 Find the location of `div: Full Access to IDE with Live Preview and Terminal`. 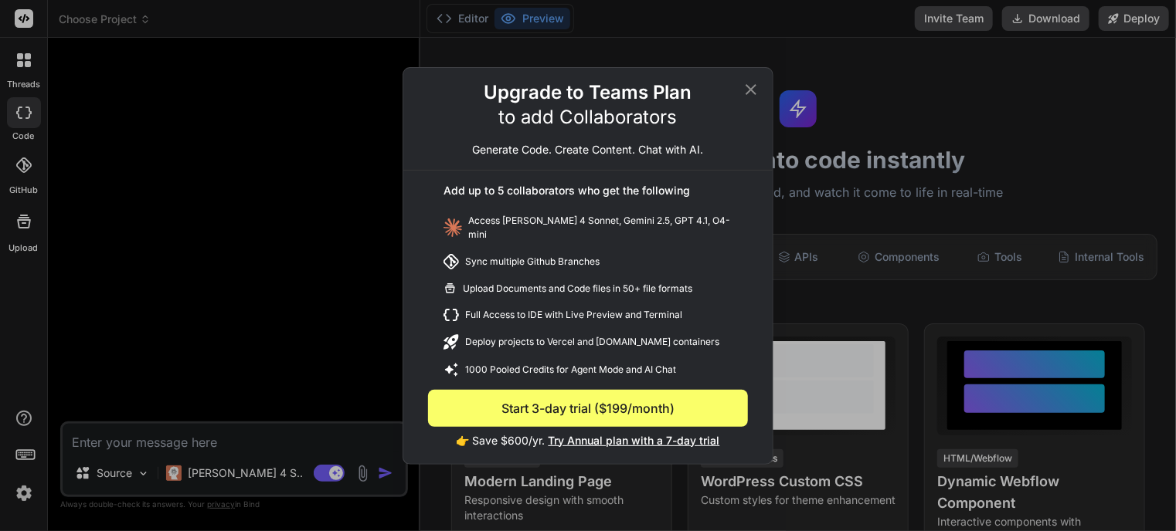

div: Full Access to IDE with Live Preview and Terminal is located at coordinates (588, 315).